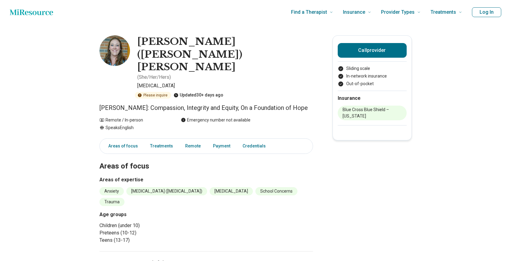 This screenshot has width=511, height=261. Describe the element at coordinates (216, 120) in the screenshot. I see `div: Emergency number not available` at that location.